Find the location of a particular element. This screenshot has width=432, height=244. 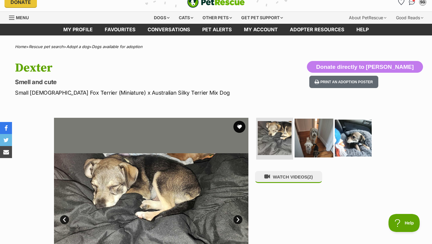

a: Adopt a dog is located at coordinates (78, 47).